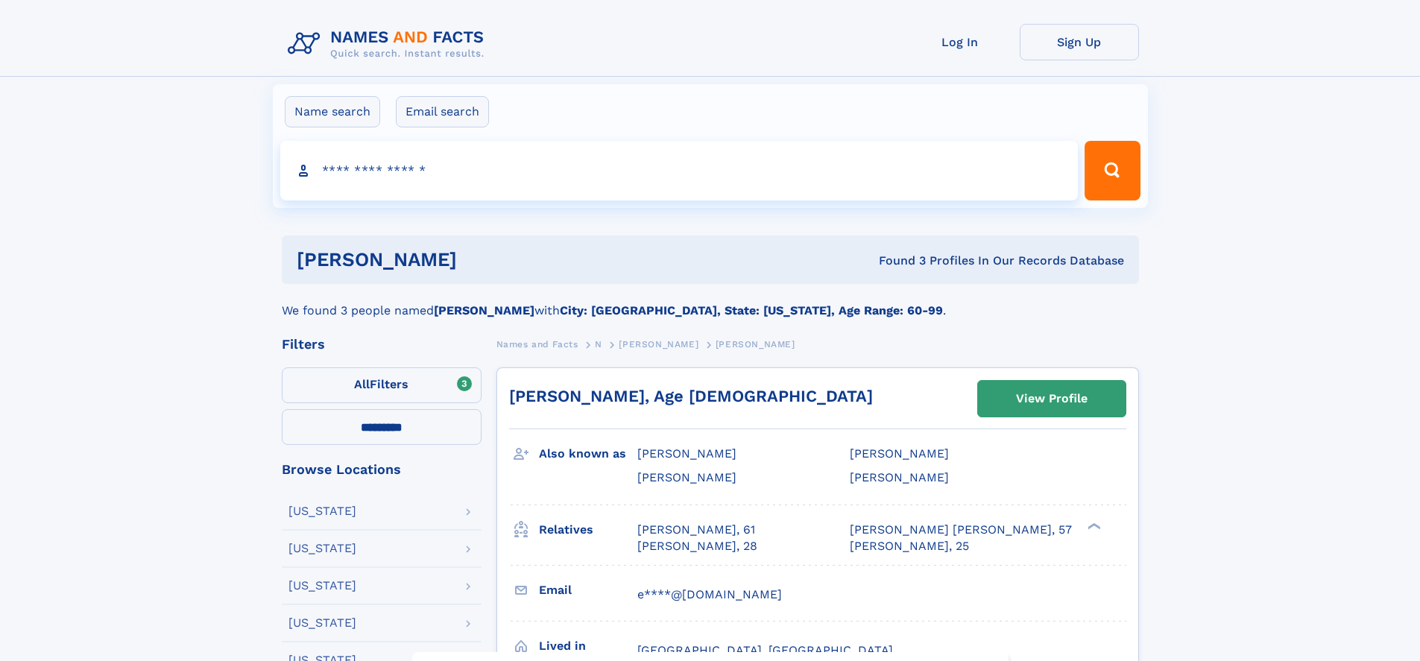  What do you see at coordinates (1052, 399) in the screenshot?
I see `a: View Profile` at bounding box center [1052, 399].